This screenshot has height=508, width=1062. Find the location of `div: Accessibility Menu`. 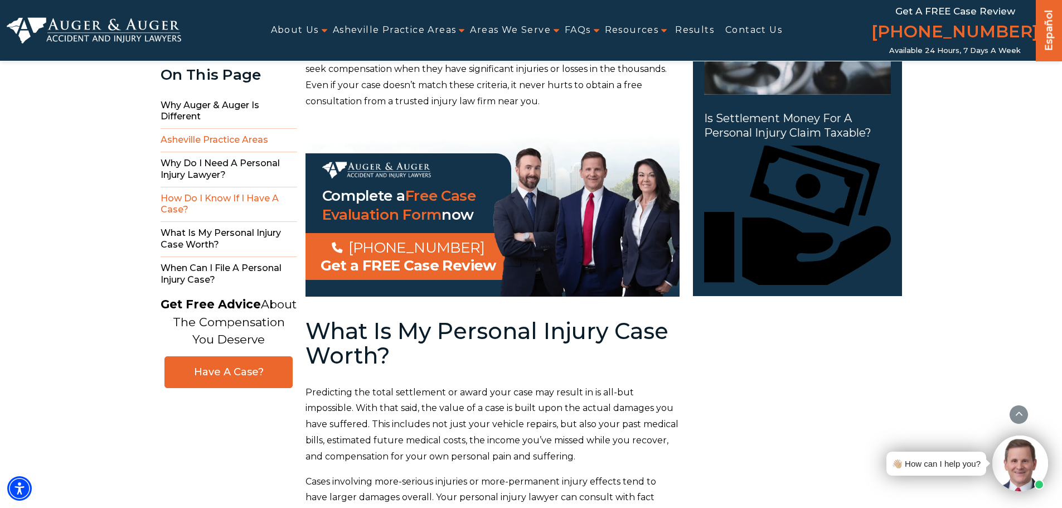

div: Accessibility Menu is located at coordinates (20, 488).